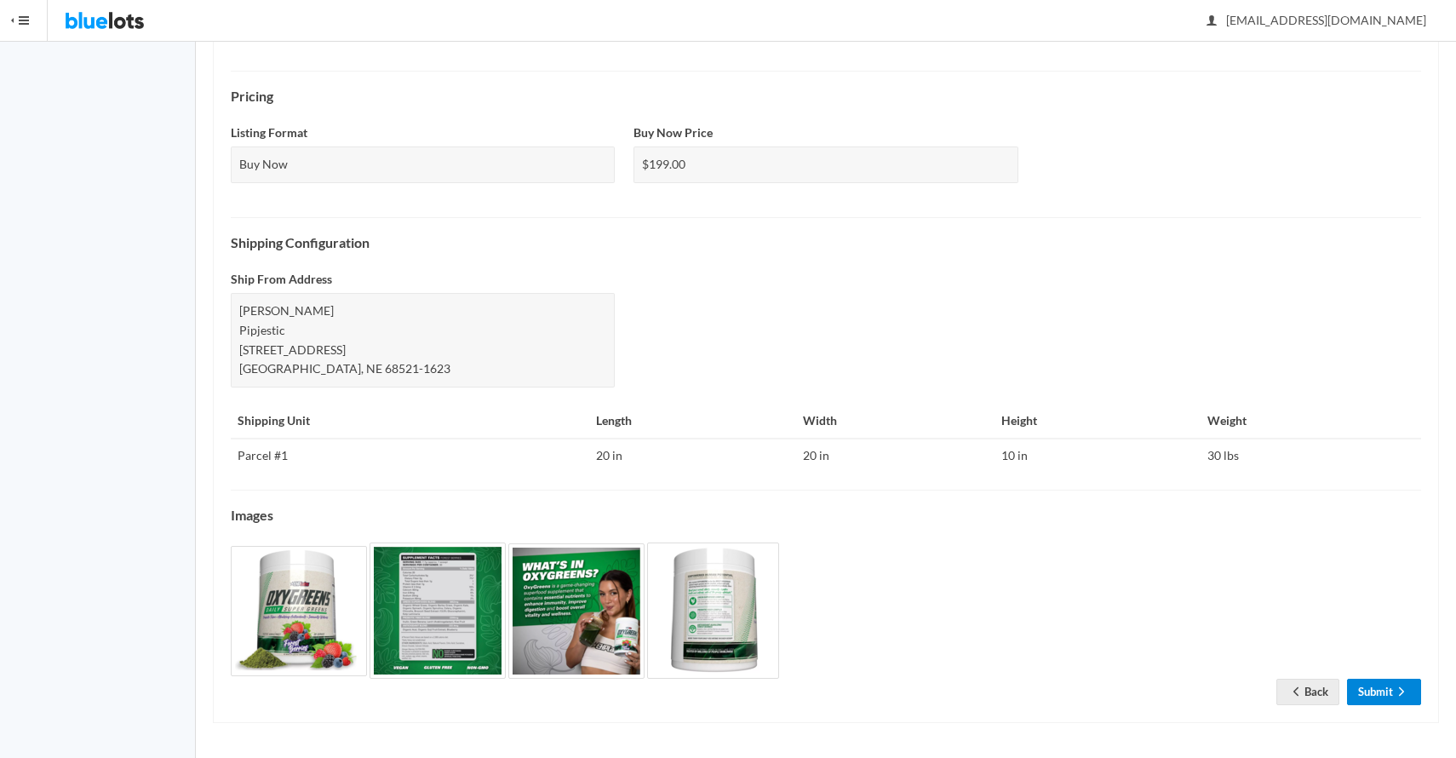 The image size is (1456, 758). I want to click on img: a3158447-3466-40fc-95fb-2f733215981c-1755714300.png, so click(576, 611).